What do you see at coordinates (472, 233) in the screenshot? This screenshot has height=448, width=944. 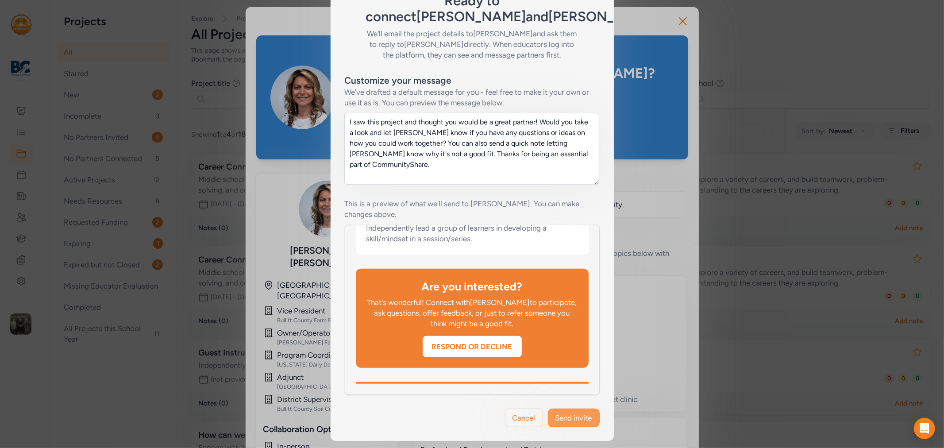 I see `div: Independently lead a group of learners in developing a skill/mindset in a session/series.` at bounding box center [472, 233].